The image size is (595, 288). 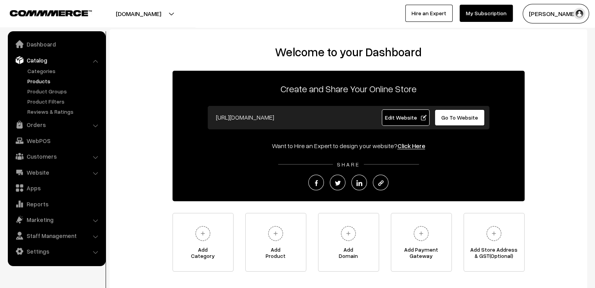 I want to click on a: Marketing, so click(x=56, y=220).